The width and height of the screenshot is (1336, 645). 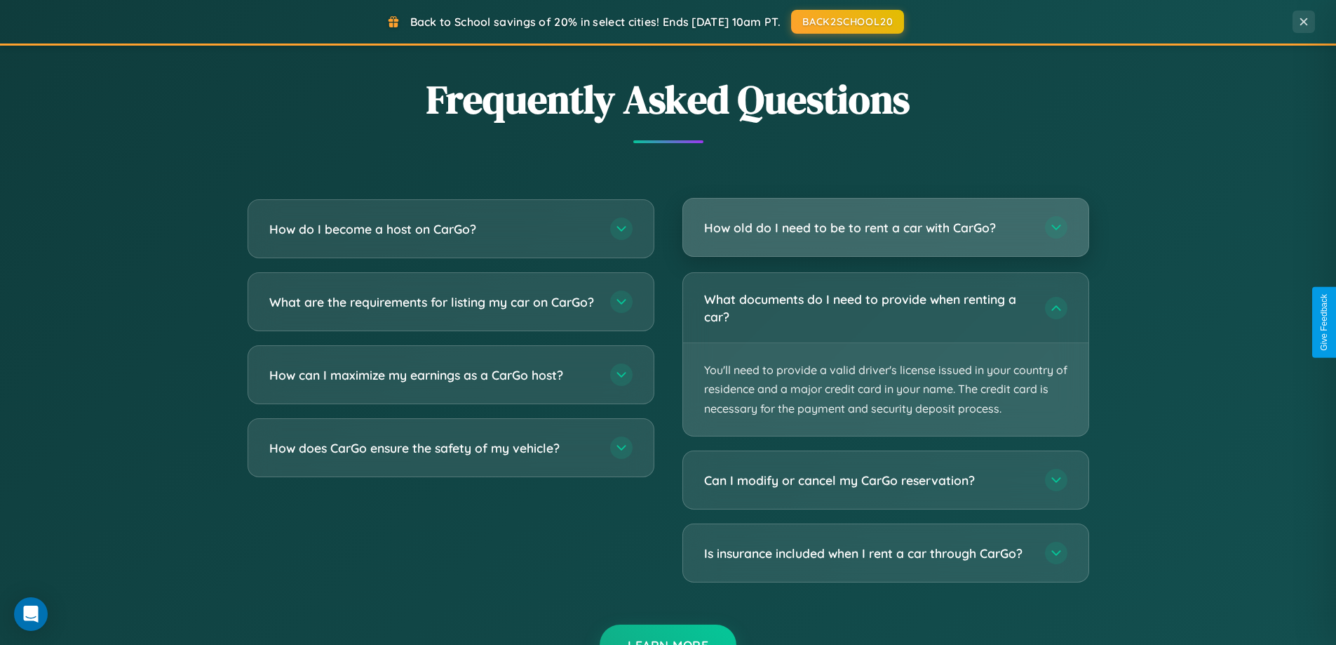 What do you see at coordinates (433, 448) in the screenshot?
I see `h3: How does CarGo ensure the safety of my vehicle?` at bounding box center [433, 448].